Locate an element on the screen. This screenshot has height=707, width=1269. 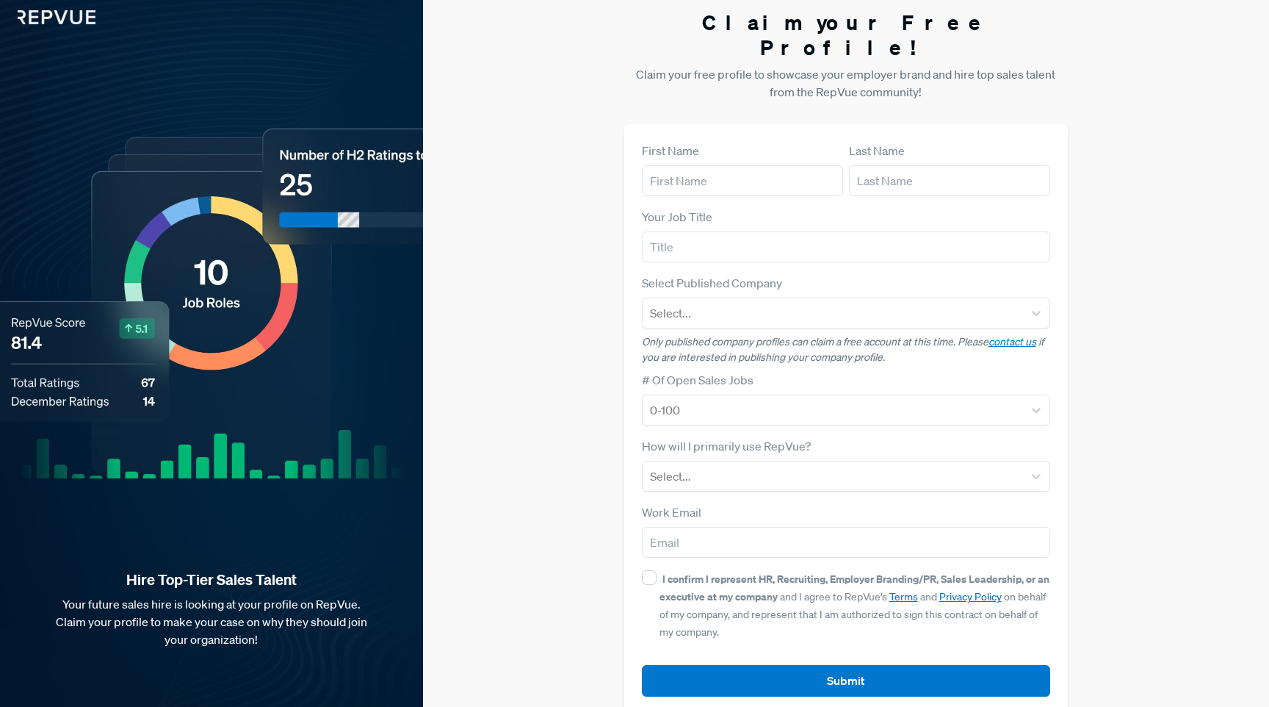
p: Your future sales hire is looking at your profile on RepVue. Claim your profile to make your case... is located at coordinates (212, 621).